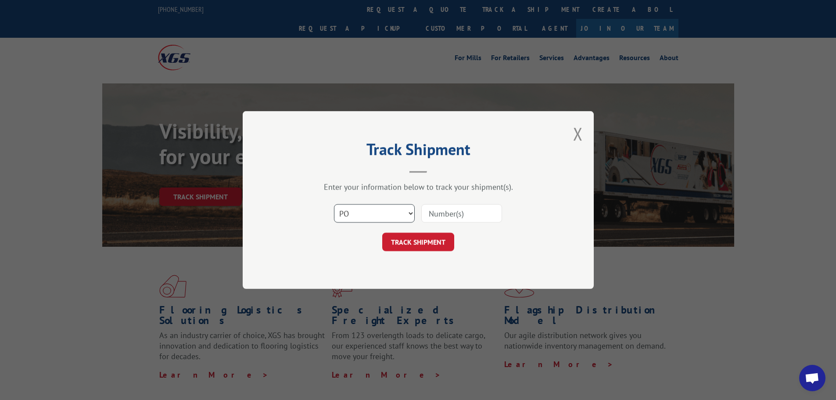 This screenshot has height=400, width=836. What do you see at coordinates (418, 151) in the screenshot?
I see `h2: Track Shipment` at bounding box center [418, 151].